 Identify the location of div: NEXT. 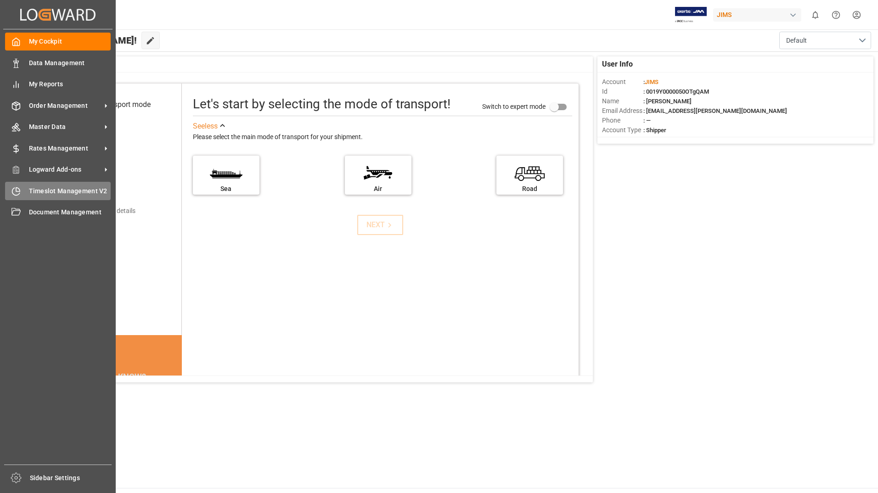
(380, 225).